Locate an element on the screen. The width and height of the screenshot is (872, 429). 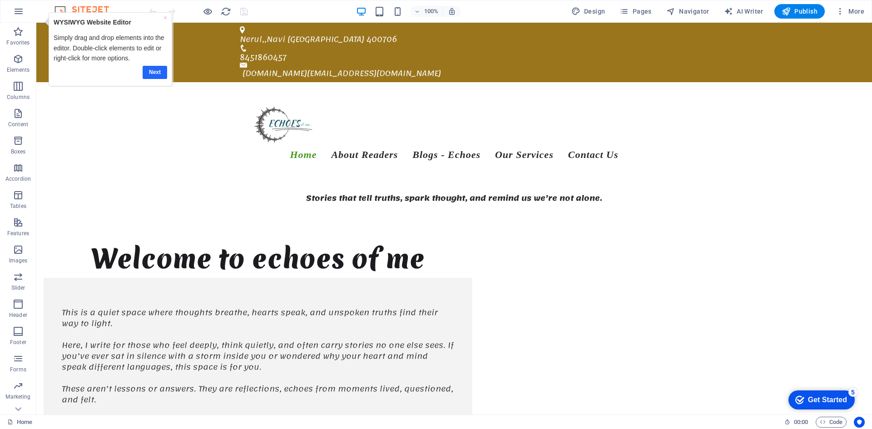
p: Tables is located at coordinates (18, 206).